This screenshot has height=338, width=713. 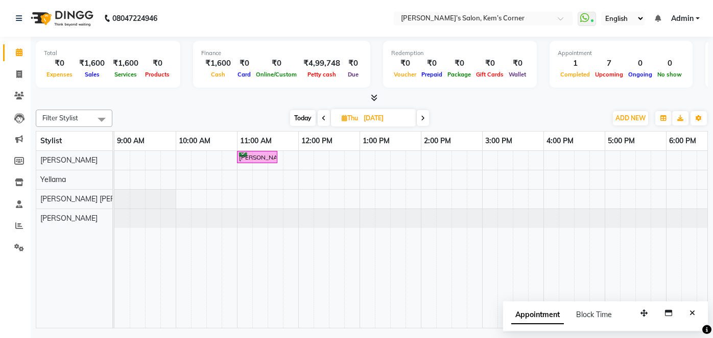 What do you see at coordinates (51, 141) in the screenshot?
I see `span: Stylist` at bounding box center [51, 141].